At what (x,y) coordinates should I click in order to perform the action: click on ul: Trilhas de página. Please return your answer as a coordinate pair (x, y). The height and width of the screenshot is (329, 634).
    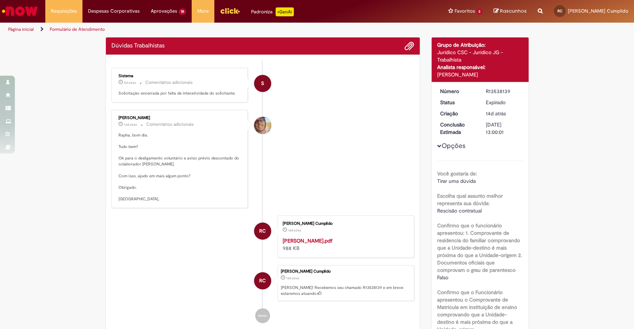
    Looking at the image, I should click on (211, 29).